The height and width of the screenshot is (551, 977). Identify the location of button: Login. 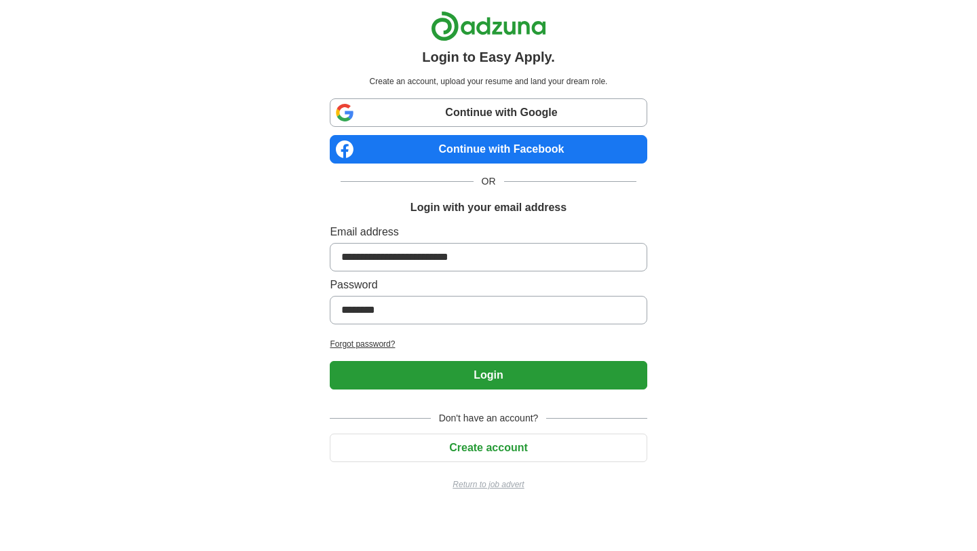
(488, 375).